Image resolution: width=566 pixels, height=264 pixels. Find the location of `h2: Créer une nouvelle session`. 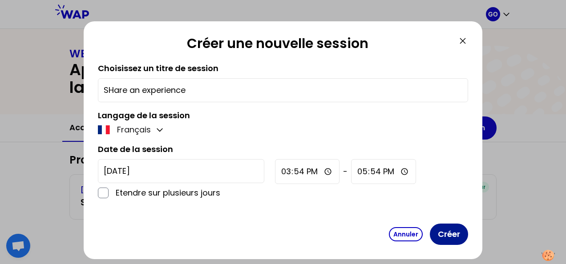

h2: Créer une nouvelle session is located at coordinates (278, 45).